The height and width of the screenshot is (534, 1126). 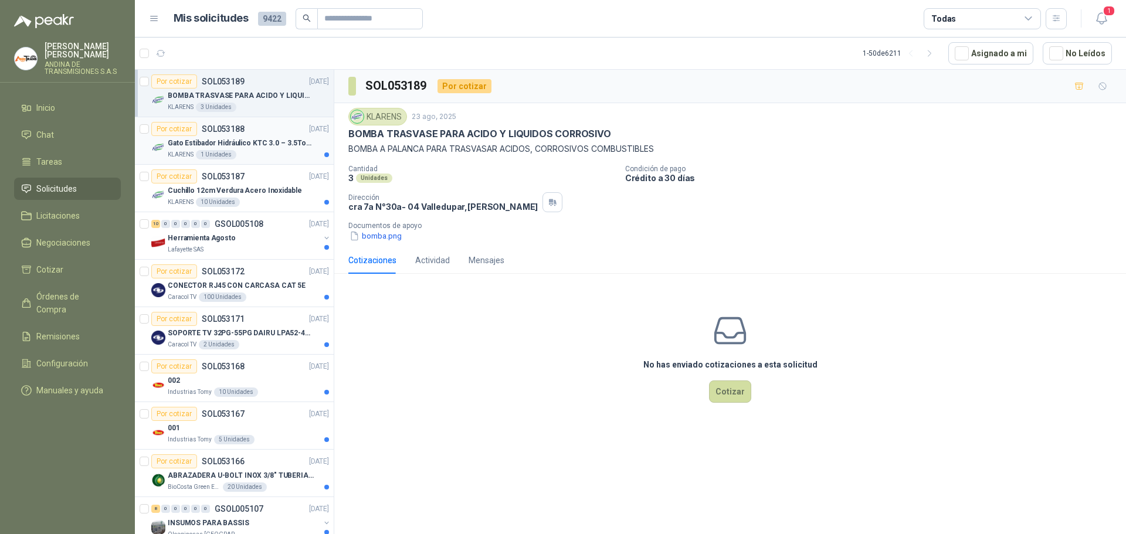 What do you see at coordinates (155, 224) in the screenshot?
I see `div: 10` at bounding box center [155, 224].